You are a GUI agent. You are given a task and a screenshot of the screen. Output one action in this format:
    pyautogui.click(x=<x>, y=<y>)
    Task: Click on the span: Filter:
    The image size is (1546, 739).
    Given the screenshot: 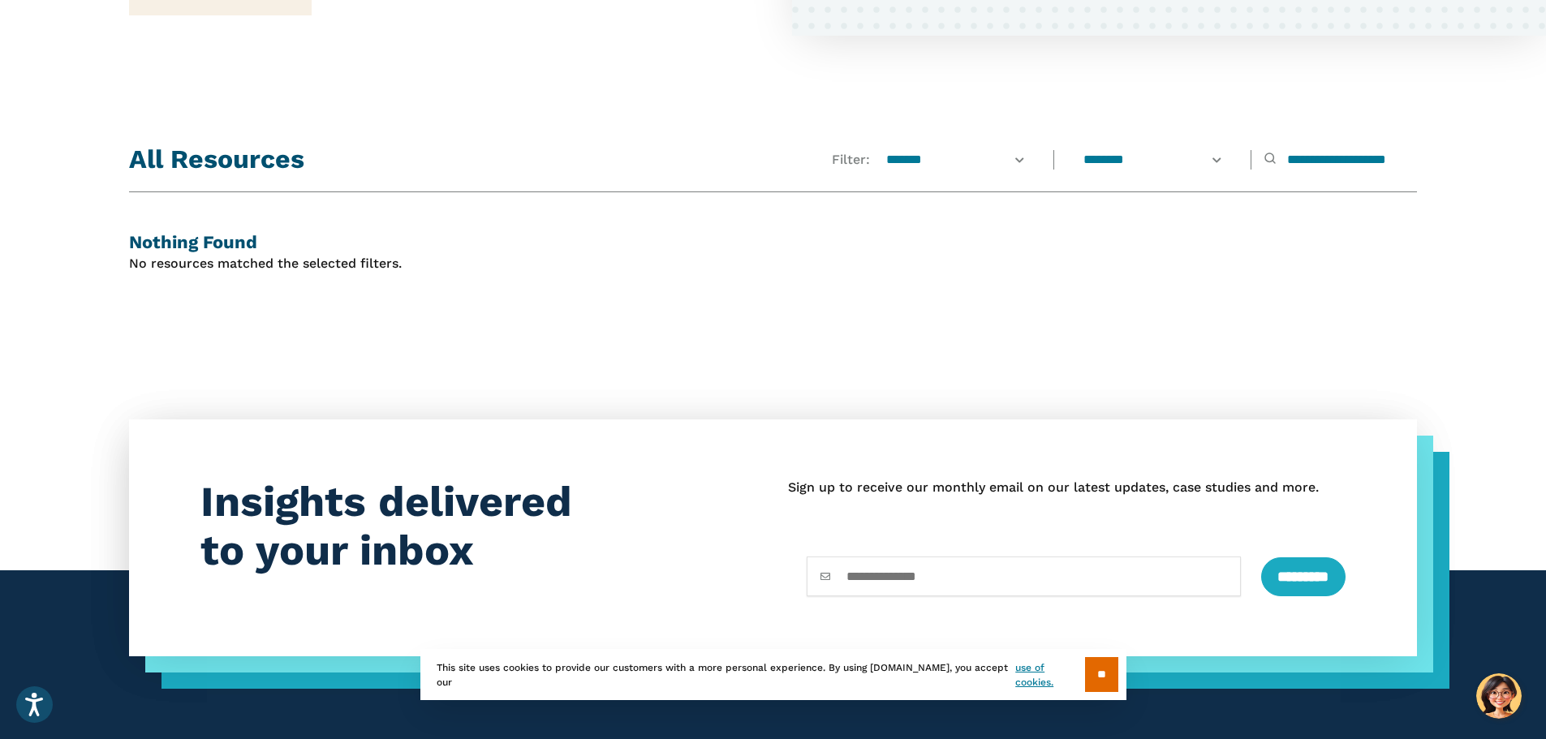 What is the action you would take?
    pyautogui.click(x=851, y=160)
    